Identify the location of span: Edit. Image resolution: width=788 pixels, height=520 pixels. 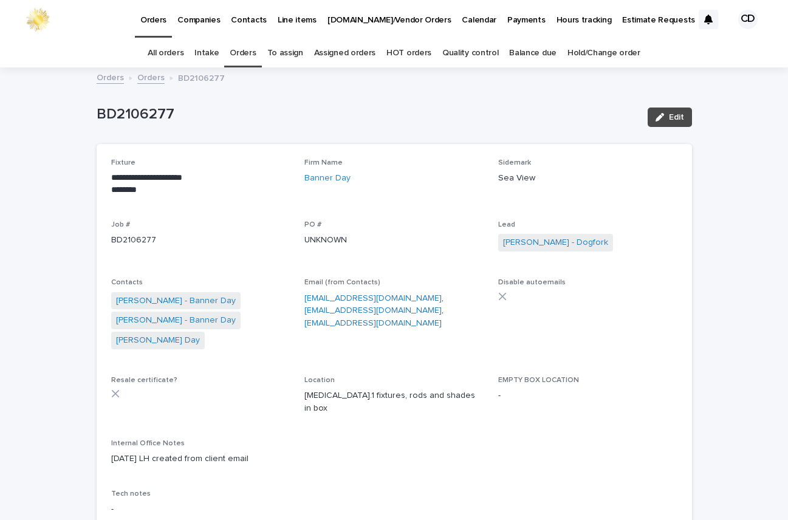
(676, 117).